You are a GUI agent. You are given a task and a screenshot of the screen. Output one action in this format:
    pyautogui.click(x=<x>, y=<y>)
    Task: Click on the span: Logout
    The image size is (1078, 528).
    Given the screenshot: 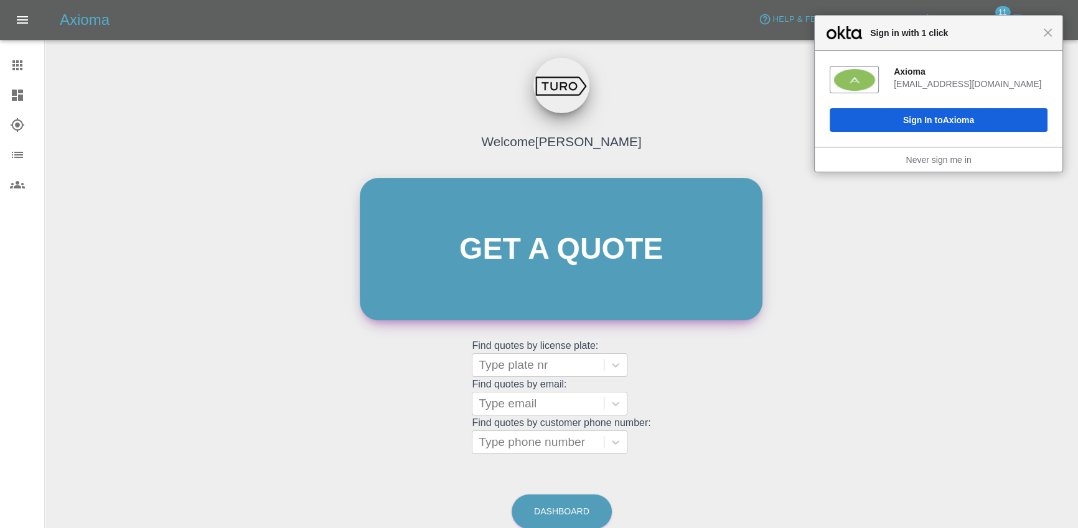 What is the action you would take?
    pyautogui.click(x=1042, y=19)
    